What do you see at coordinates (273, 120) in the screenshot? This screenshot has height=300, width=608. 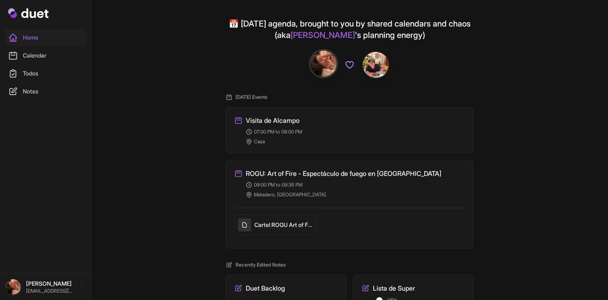 I see `h3: Visita de Alcampo` at bounding box center [273, 120].